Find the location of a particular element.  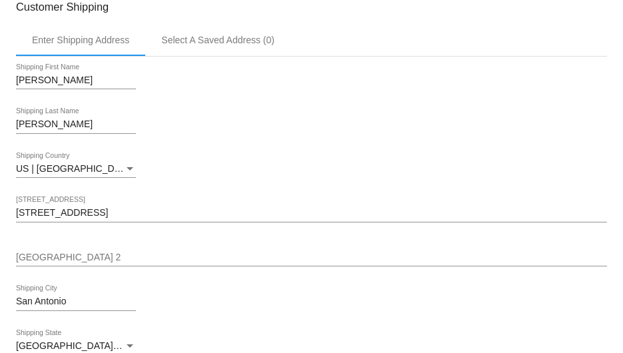

input: Shipping City is located at coordinates (76, 302).